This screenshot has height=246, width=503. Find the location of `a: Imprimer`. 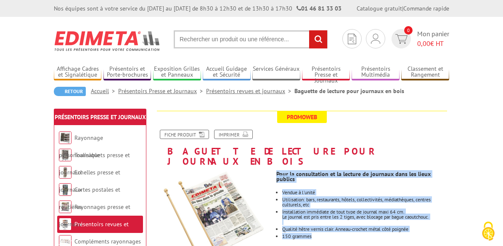

a: Imprimer is located at coordinates (233, 134).